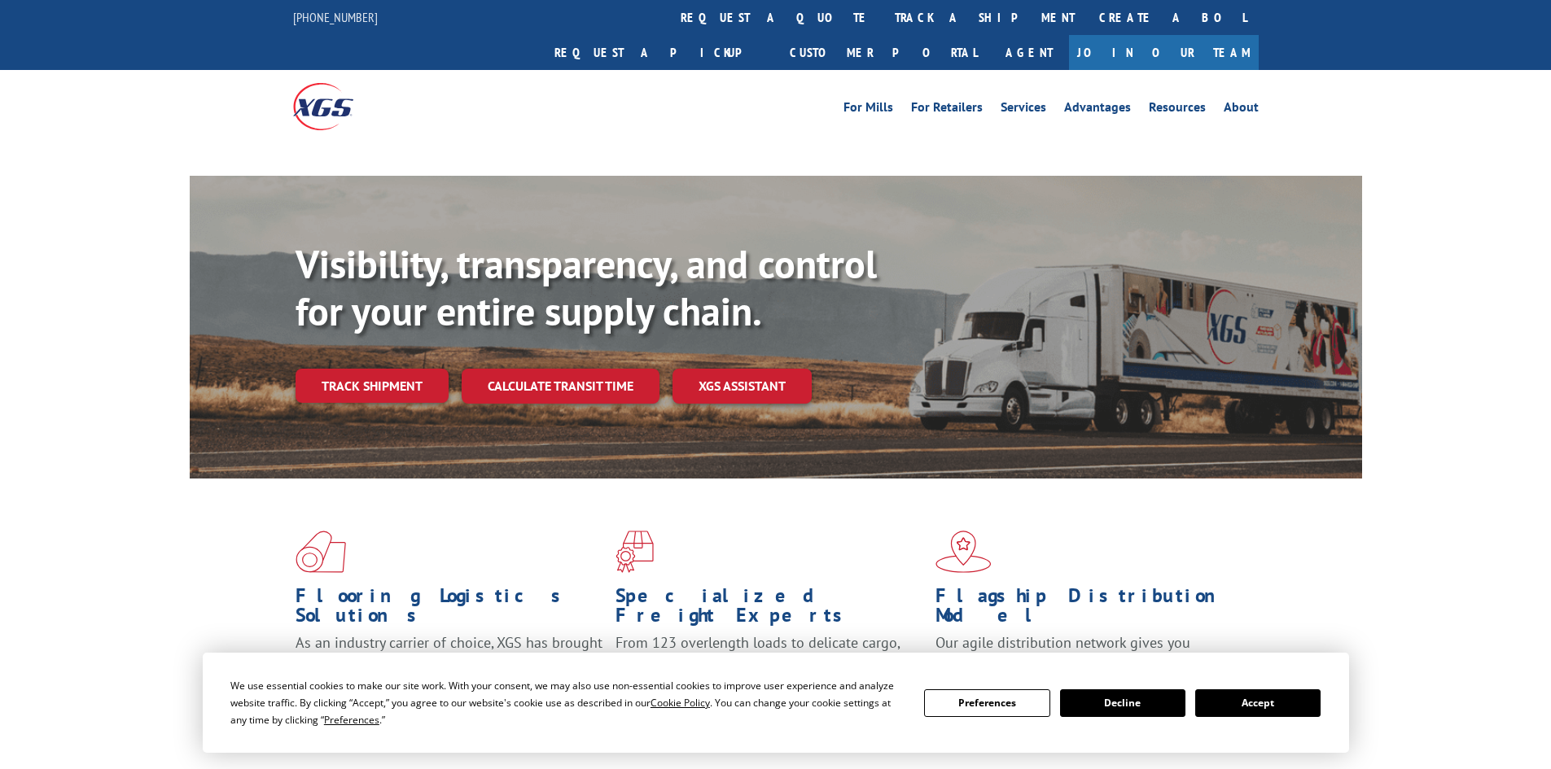 This screenshot has width=1551, height=769. I want to click on a: Agent, so click(1029, 52).